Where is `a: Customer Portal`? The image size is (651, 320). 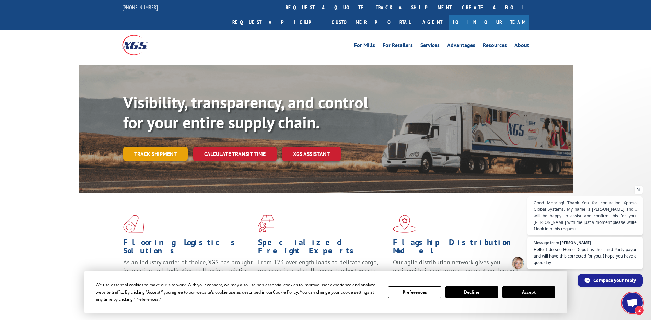
a: Customer Portal is located at coordinates (371, 22).